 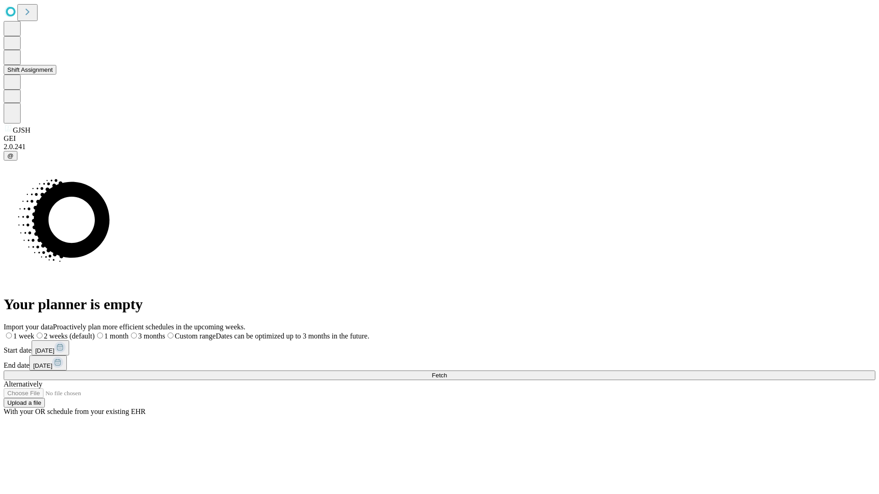 What do you see at coordinates (151, 336) in the screenshot?
I see `span: 3 months` at bounding box center [151, 336].